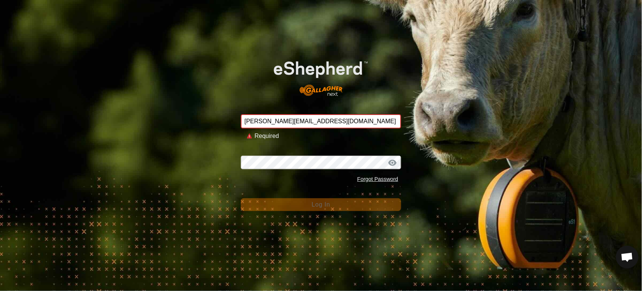 The width and height of the screenshot is (642, 291). Describe the element at coordinates (321, 75) in the screenshot. I see `img: E-shepherd Logo` at that location.